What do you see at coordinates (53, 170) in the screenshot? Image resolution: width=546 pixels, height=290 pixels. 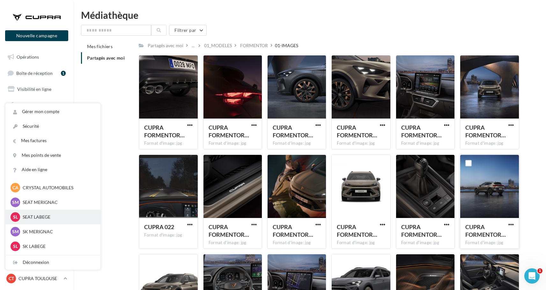 I see `a: Aide en ligne` at bounding box center [53, 170].